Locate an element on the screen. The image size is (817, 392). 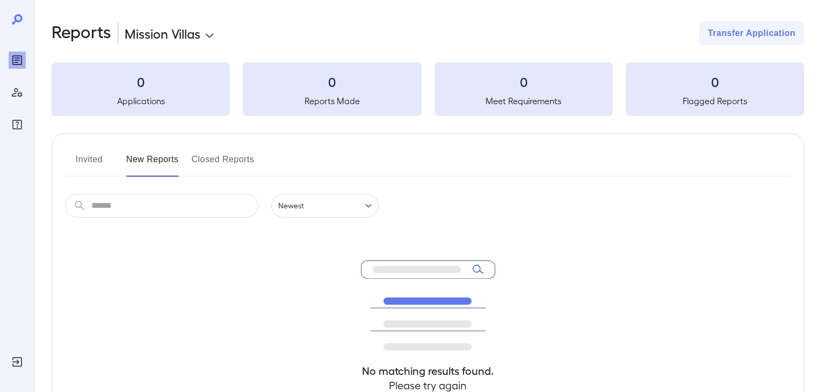
h5: Applications is located at coordinates (141, 101).